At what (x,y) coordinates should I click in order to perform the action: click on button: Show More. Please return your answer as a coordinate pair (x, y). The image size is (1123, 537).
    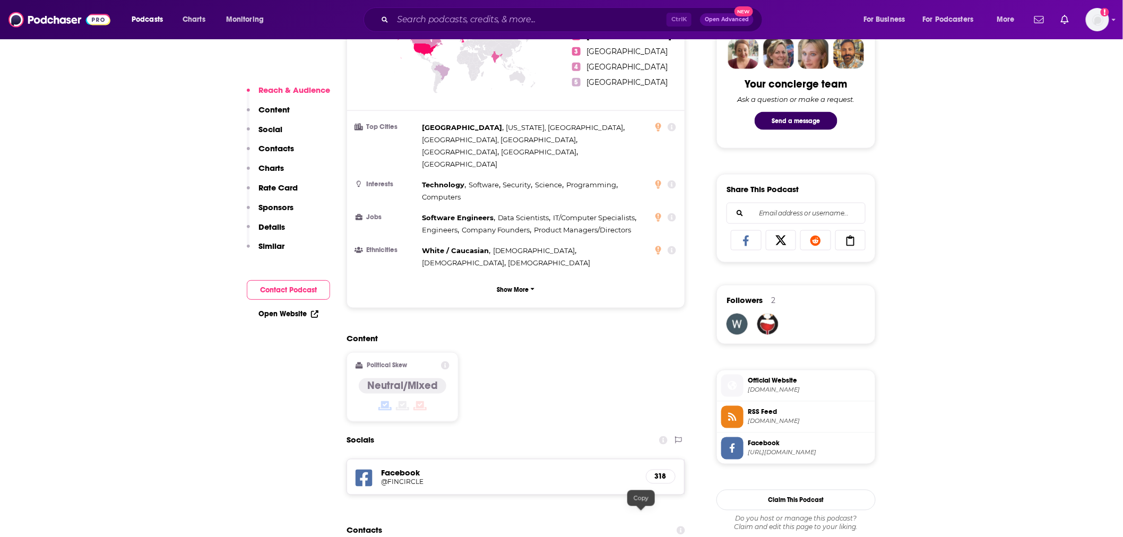
    Looking at the image, I should click on (516, 289).